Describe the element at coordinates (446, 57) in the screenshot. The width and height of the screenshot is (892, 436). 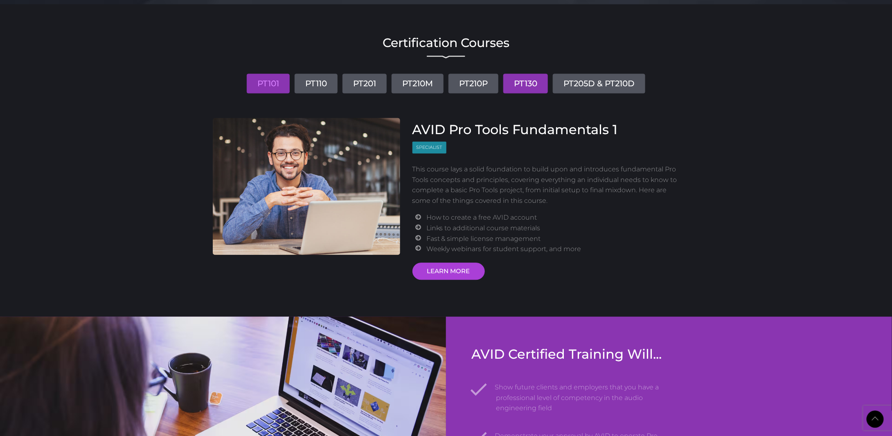
I see `img: decorative line` at that location.